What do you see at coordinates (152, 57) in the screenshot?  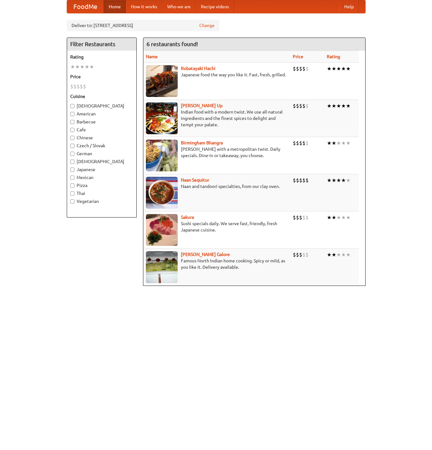 I see `a: Name` at bounding box center [152, 57].